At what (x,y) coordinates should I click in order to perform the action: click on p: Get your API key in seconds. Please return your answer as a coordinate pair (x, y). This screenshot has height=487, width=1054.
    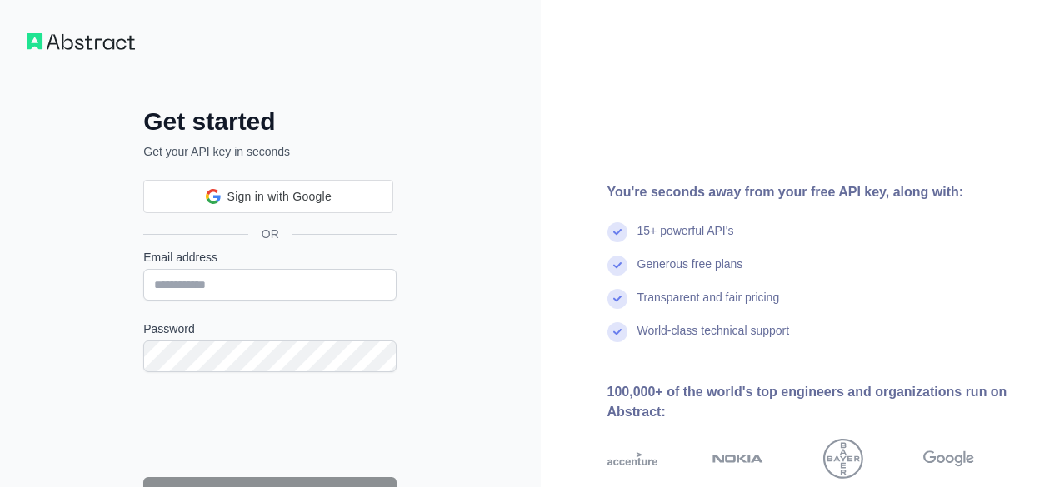
    Looking at the image, I should click on (270, 152).